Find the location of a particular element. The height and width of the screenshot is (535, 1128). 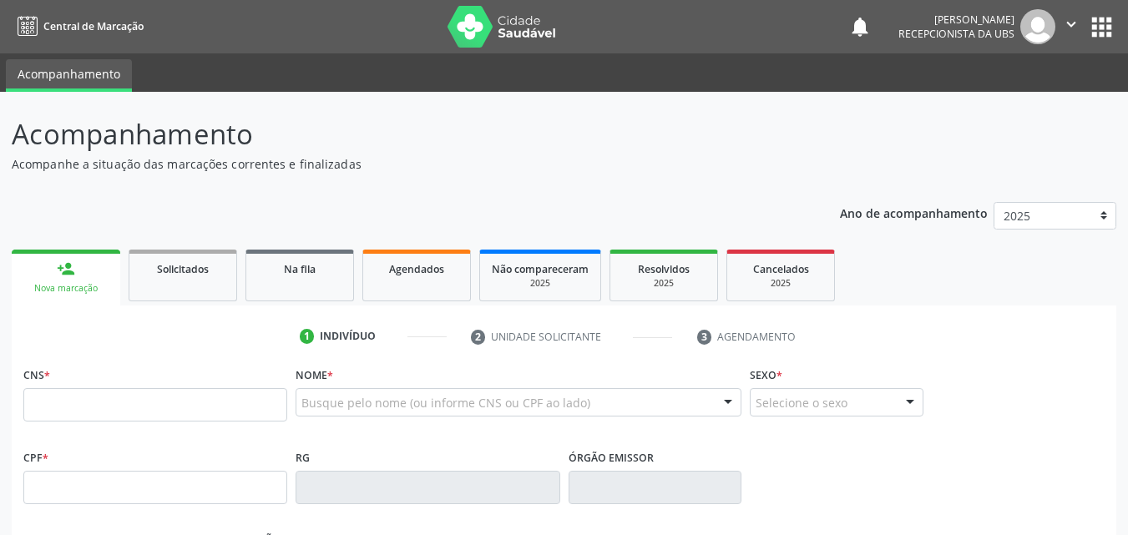

div: 1 is located at coordinates (307, 337).